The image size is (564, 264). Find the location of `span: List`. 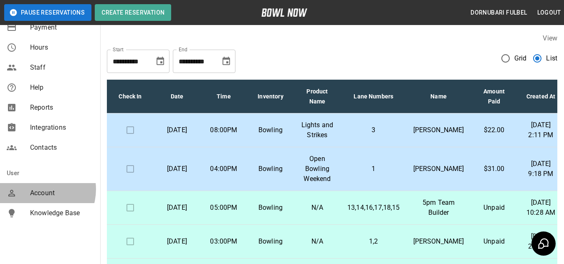

span: List is located at coordinates (552, 58).